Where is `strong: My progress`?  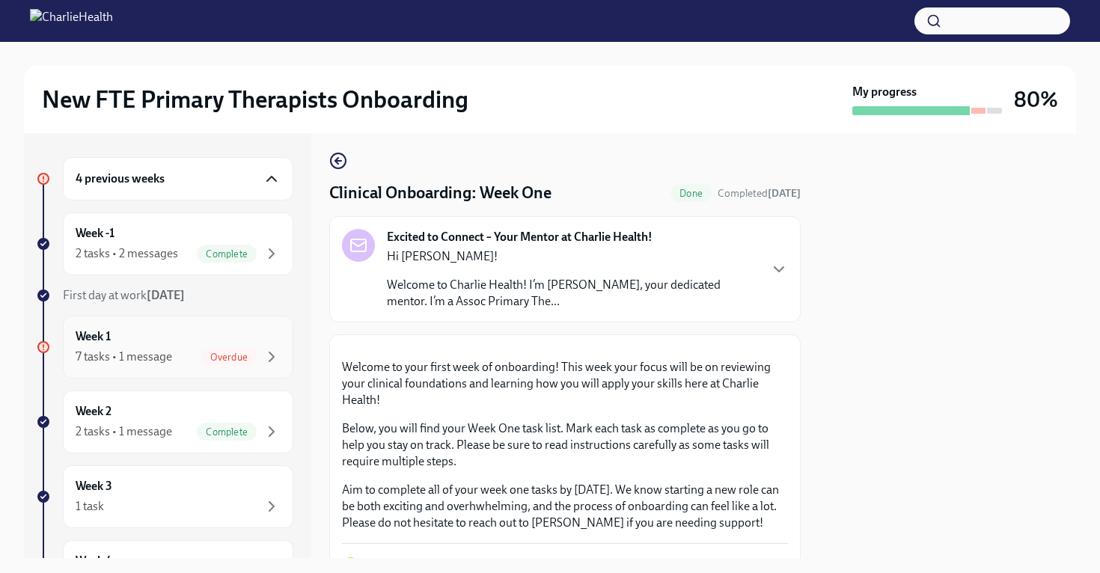
strong: My progress is located at coordinates (885, 92).